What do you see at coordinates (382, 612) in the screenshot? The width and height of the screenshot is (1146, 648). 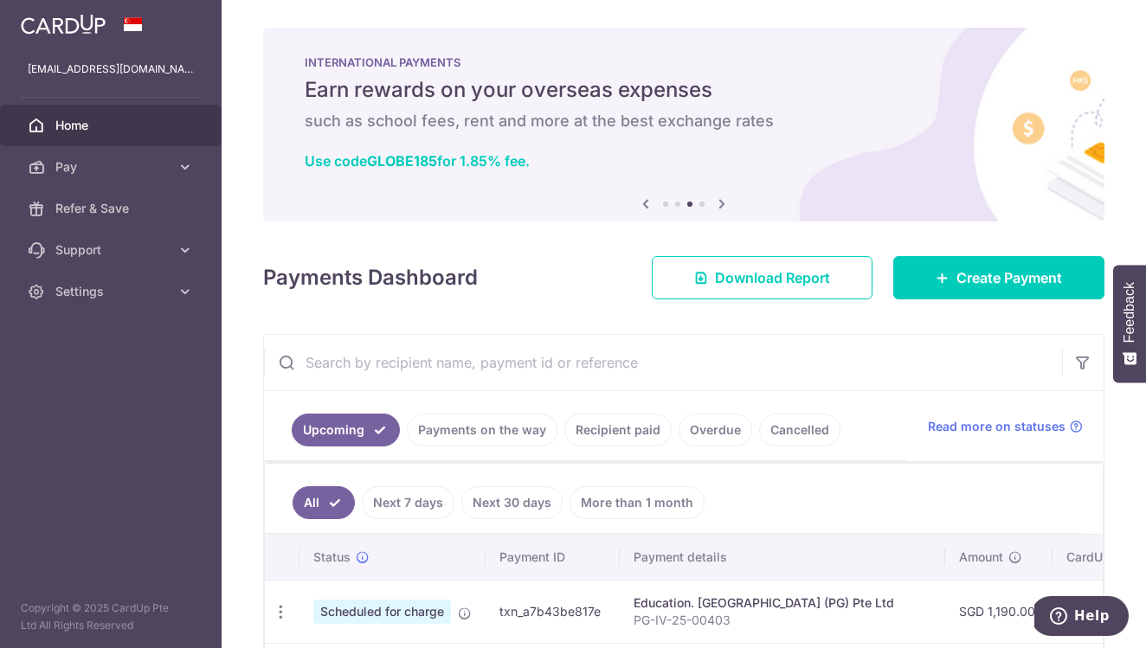 I see `span: Scheduled for charge` at bounding box center [382, 612].